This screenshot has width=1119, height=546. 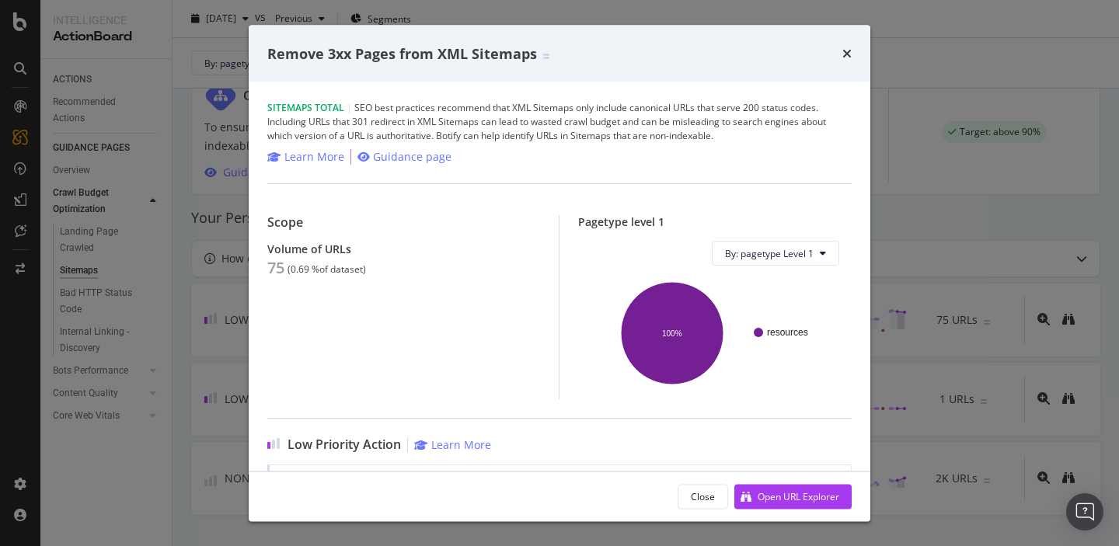 I want to click on button: Close, so click(x=703, y=497).